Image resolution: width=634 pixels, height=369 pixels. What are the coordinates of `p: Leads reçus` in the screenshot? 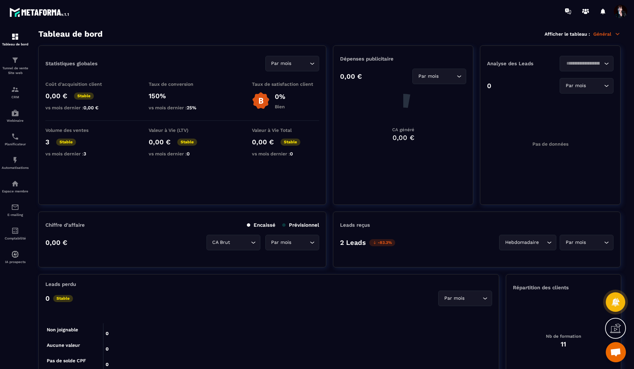 It's located at (355, 225).